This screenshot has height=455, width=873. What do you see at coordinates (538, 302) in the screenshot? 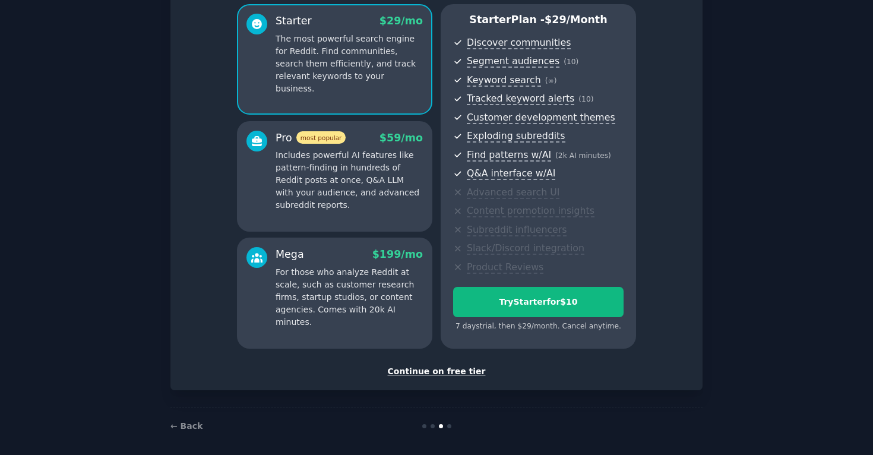
I see `div: Try Starter for $10` at bounding box center [538, 302].